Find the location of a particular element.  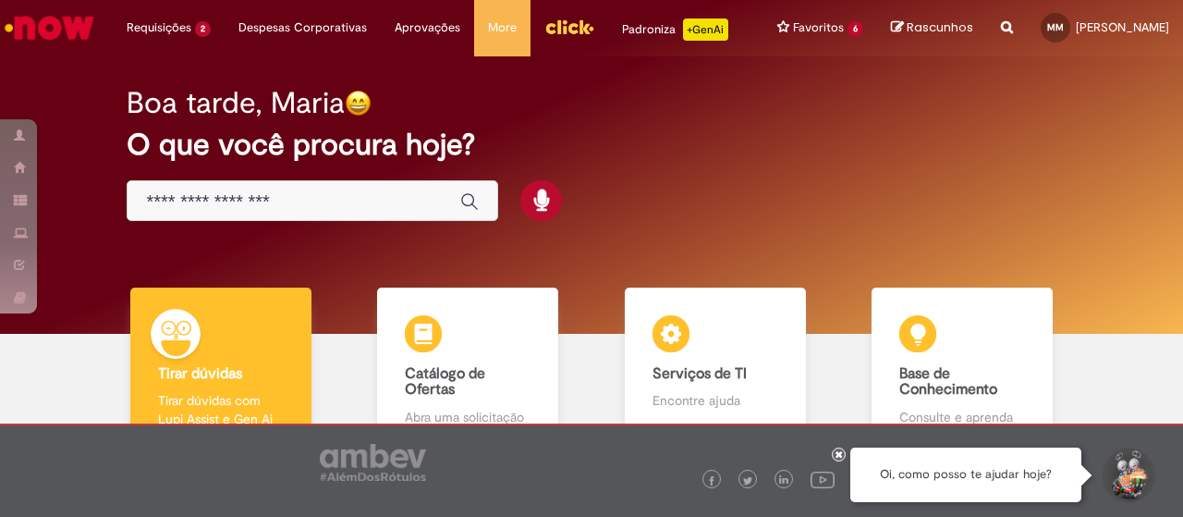

span: Despesas Corporativas is located at coordinates (302, 28).